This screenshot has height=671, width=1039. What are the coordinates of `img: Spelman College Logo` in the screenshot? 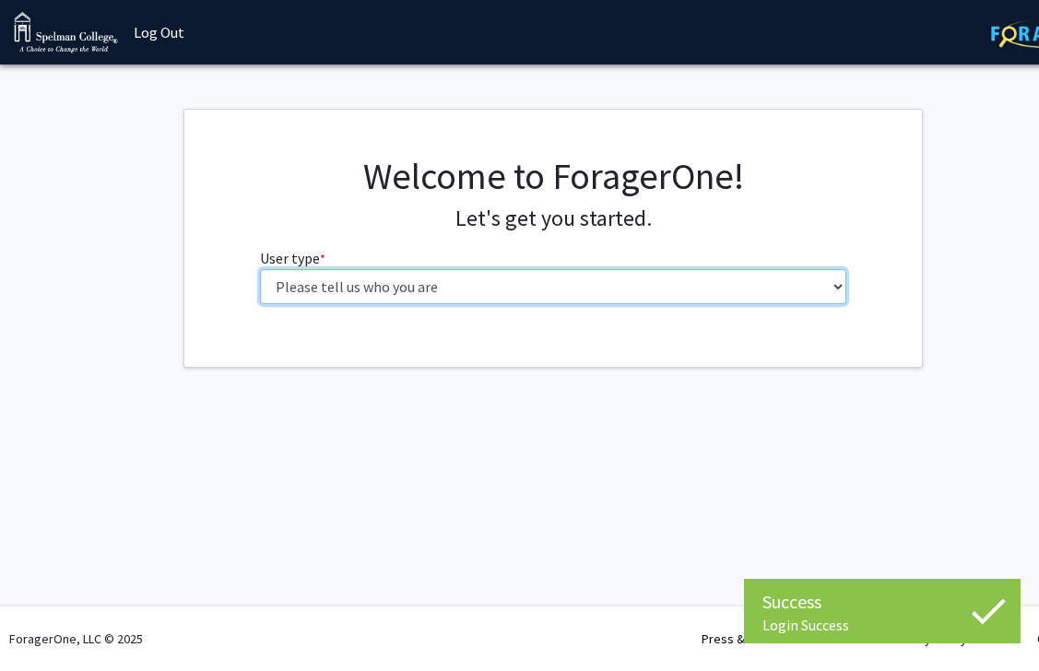 It's located at (65, 32).